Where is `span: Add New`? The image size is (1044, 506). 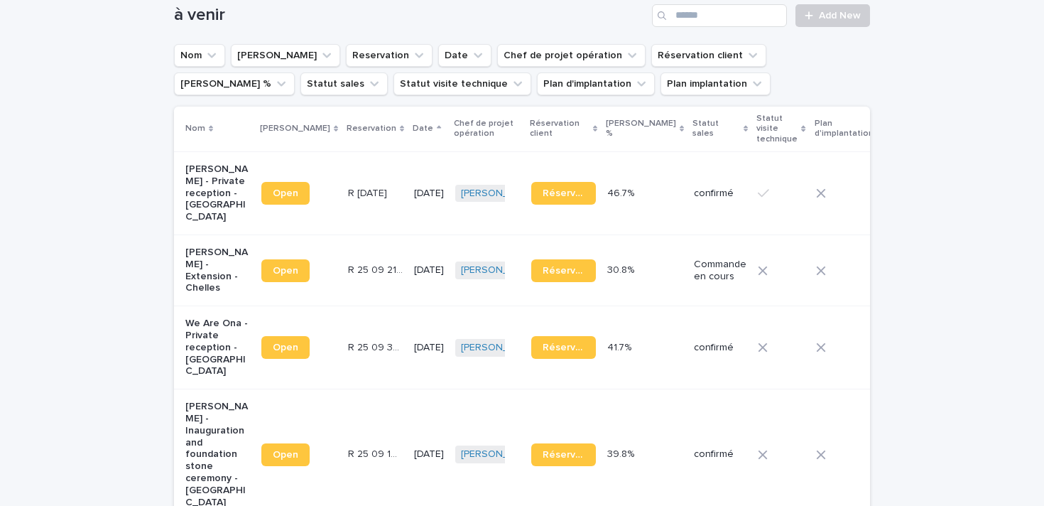 span: Add New is located at coordinates (840, 16).